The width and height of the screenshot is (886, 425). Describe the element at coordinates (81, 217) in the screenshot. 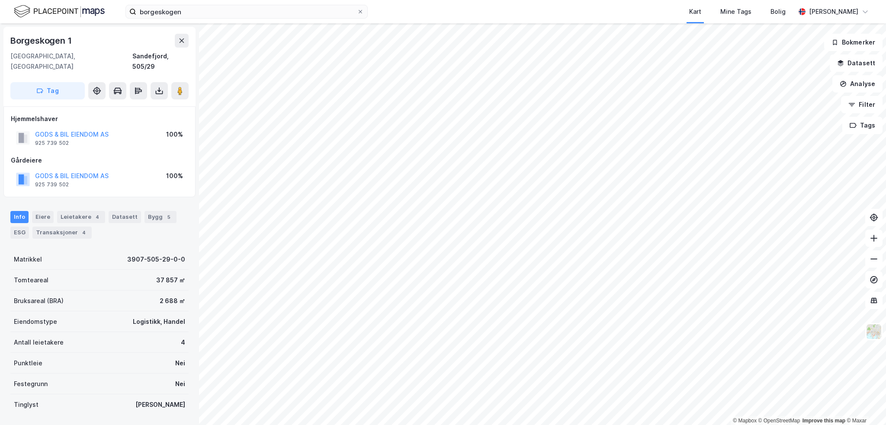

I see `div: Leietakere` at that location.